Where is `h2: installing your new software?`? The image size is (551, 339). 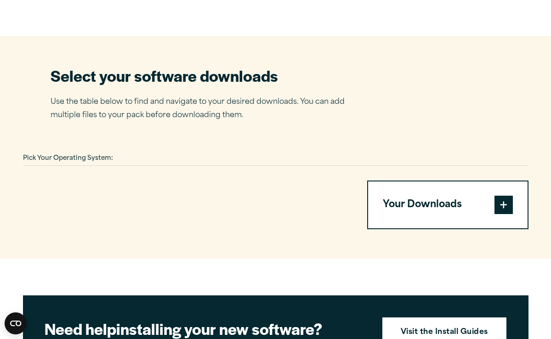
h2: installing your new software? is located at coordinates (205, 329).